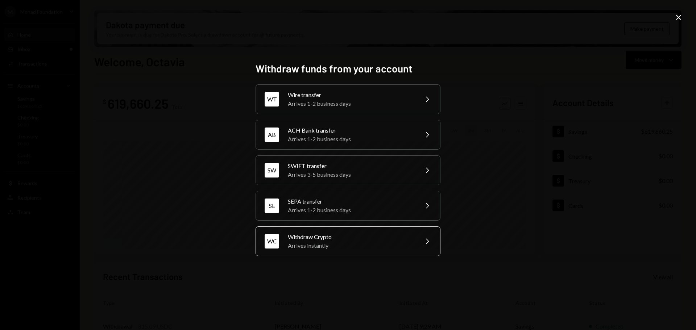 This screenshot has height=330, width=696. Describe the element at coordinates (348, 170) in the screenshot. I see `button: SWSWIFT transferArrives 3-5 business days` at that location.